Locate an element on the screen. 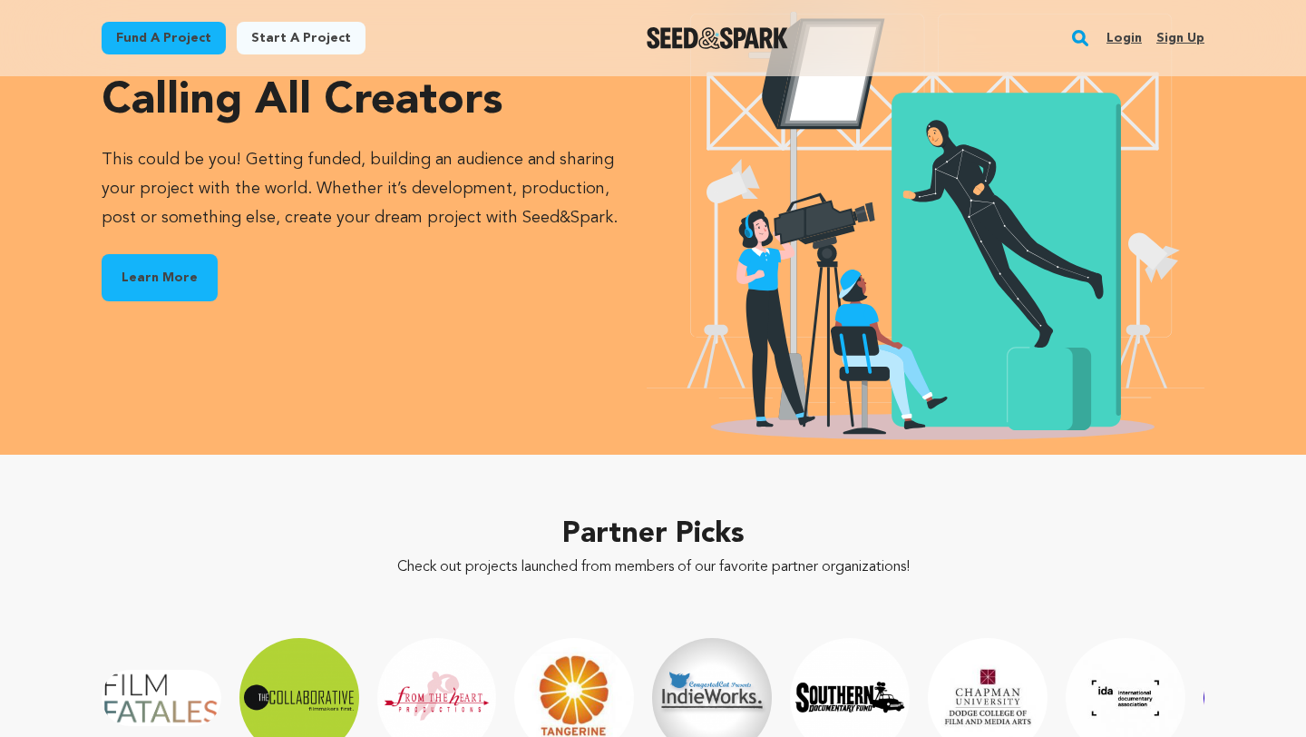 Image resolution: width=1306 pixels, height=737 pixels. a: Learn More is located at coordinates (160, 278).